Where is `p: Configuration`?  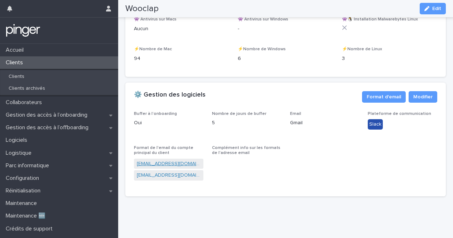
p: Configuration is located at coordinates (24, 178).